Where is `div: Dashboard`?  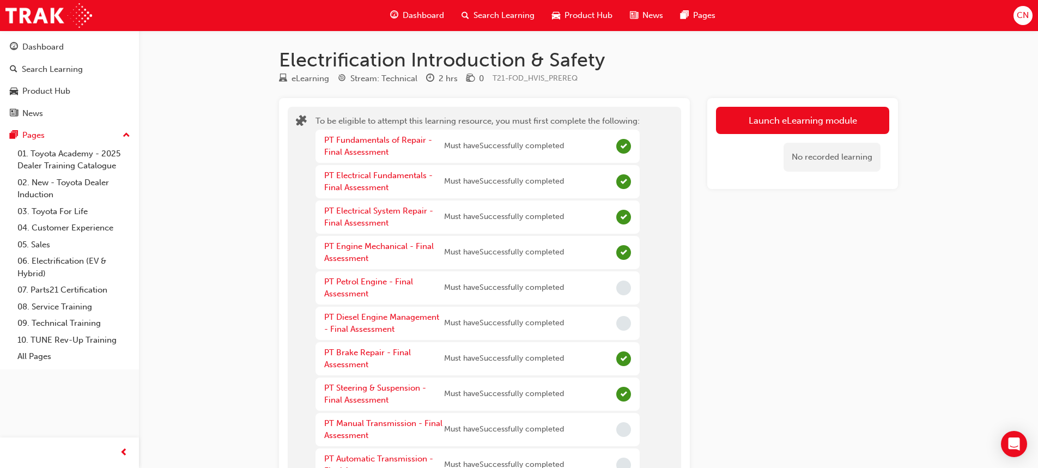 div: Dashboard is located at coordinates (43, 47).